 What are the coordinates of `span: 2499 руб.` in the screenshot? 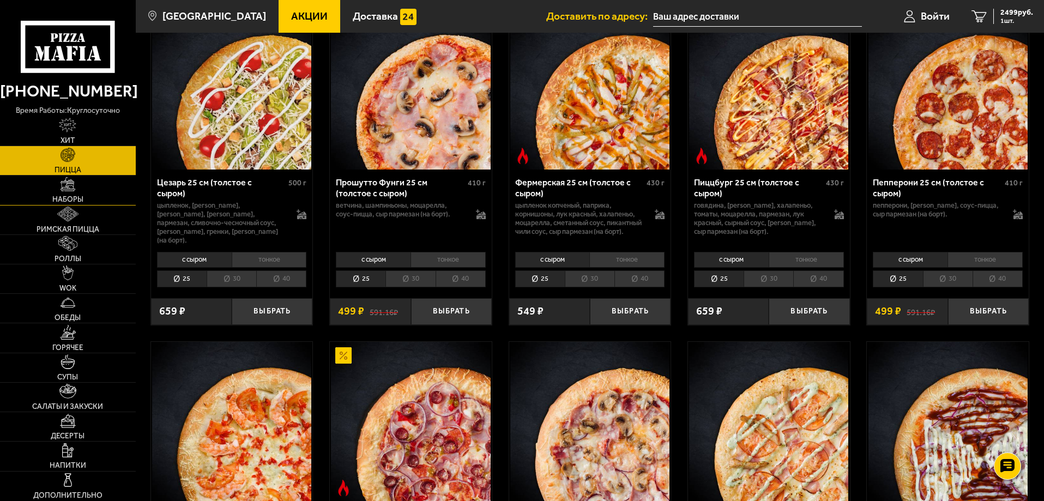 It's located at (1017, 13).